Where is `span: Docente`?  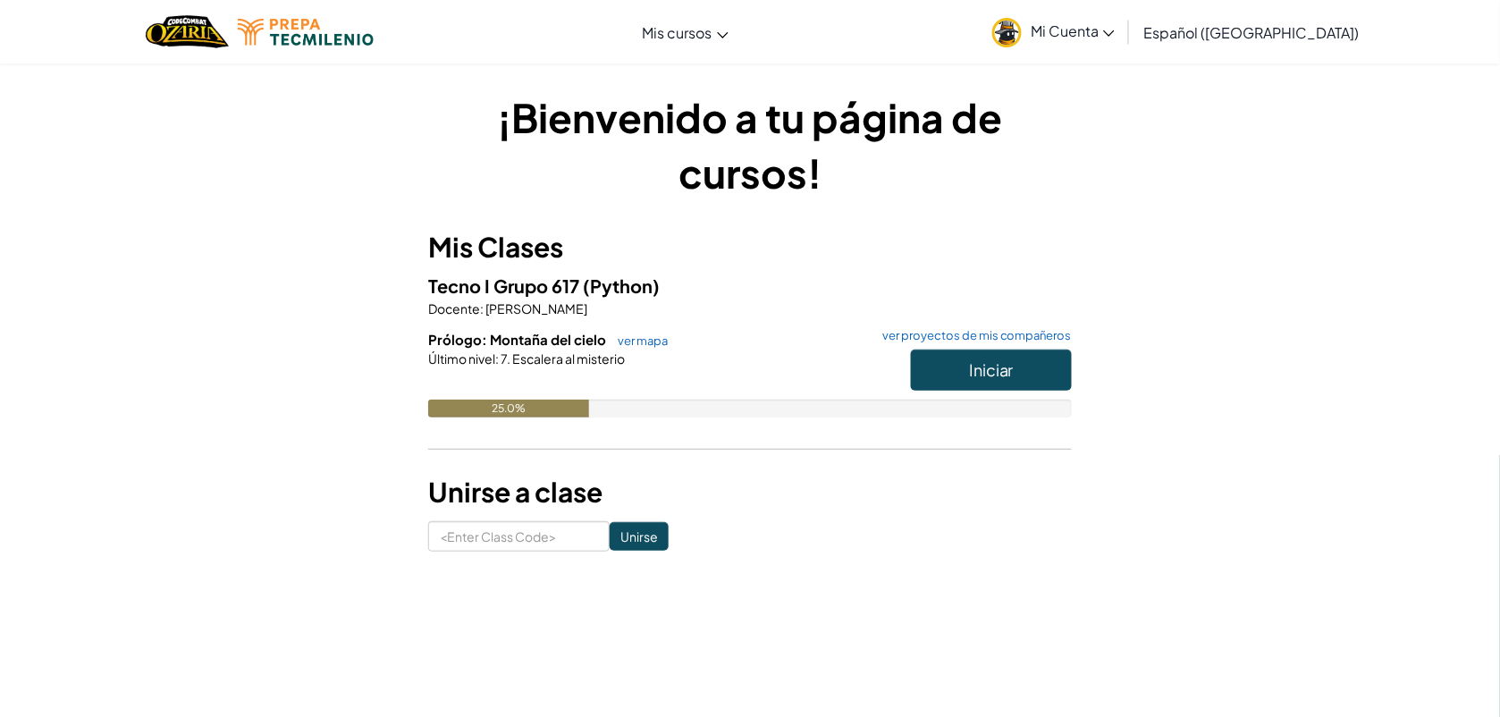
span: Docente is located at coordinates (454, 308).